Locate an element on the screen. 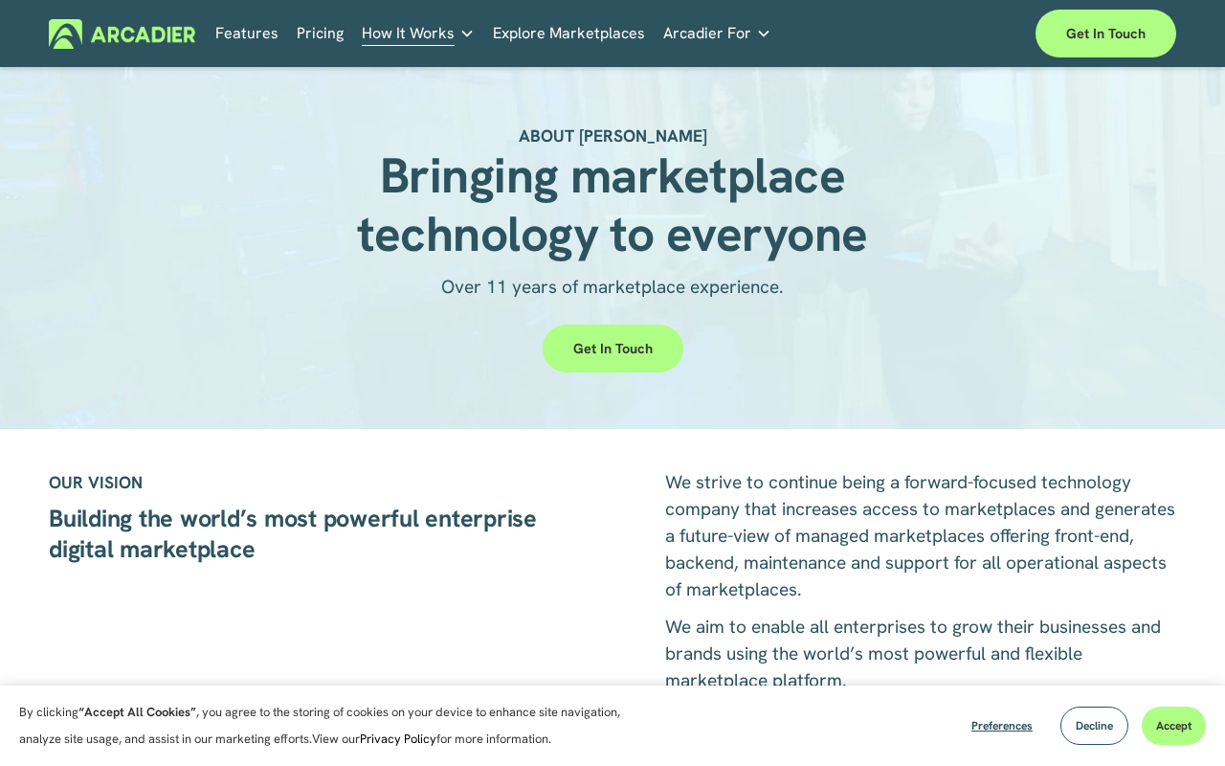 This screenshot has width=1225, height=766. button: Accept is located at coordinates (1173, 725).